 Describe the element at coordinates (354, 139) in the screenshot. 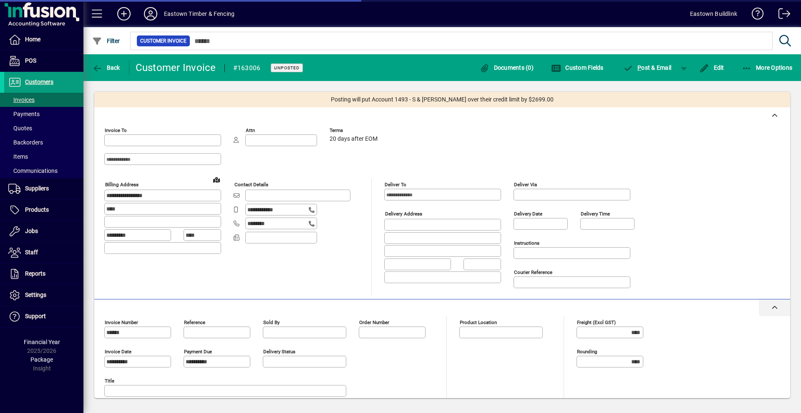

I see `span: 20 days after EOM` at that location.